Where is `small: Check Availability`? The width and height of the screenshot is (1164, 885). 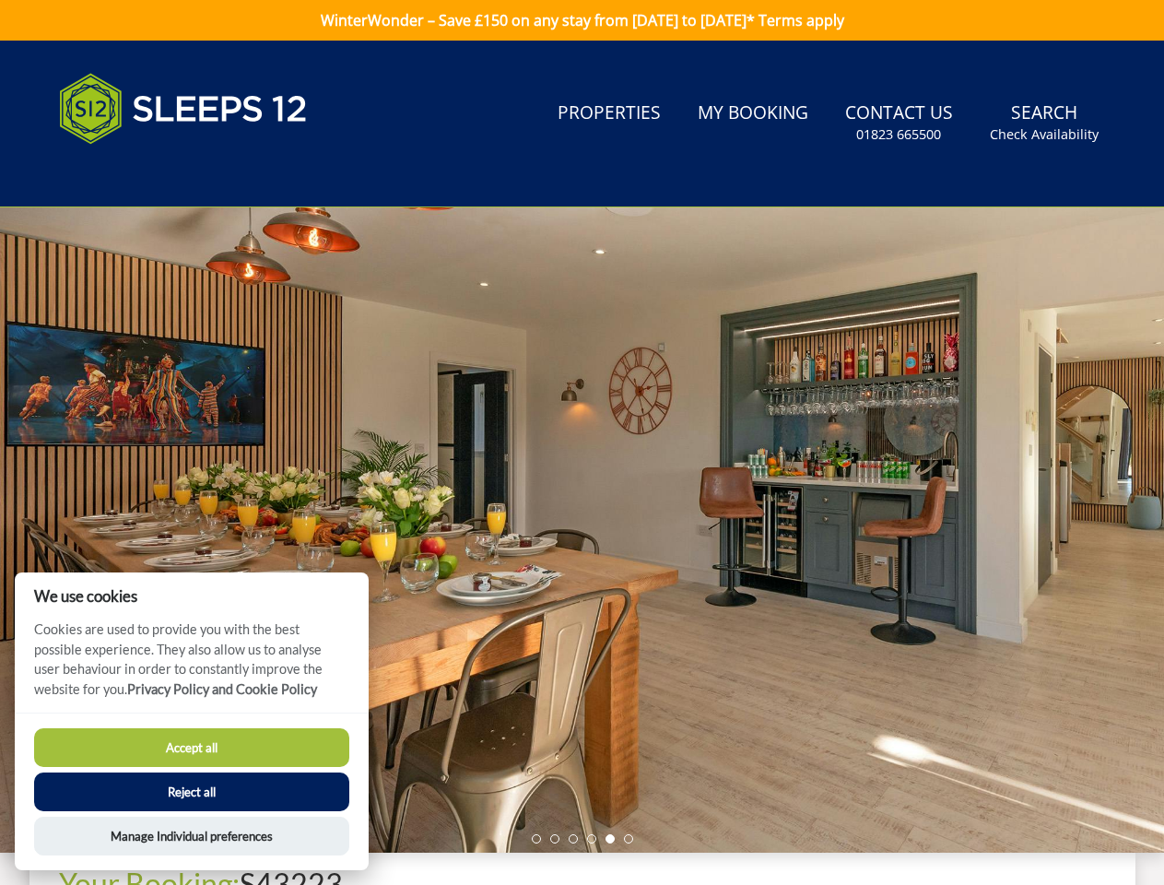 small: Check Availability is located at coordinates (1044, 135).